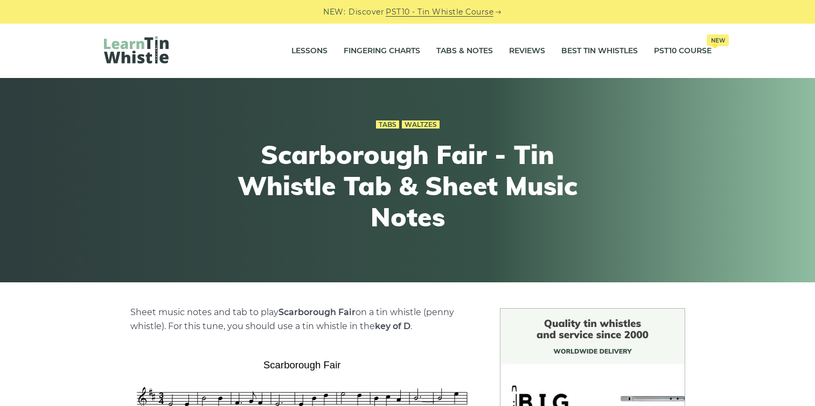 The image size is (815, 406). Describe the element at coordinates (408, 186) in the screenshot. I see `h1: Scarborough Fair - Tin Whistle Tab & Sheet Music Notes` at that location.